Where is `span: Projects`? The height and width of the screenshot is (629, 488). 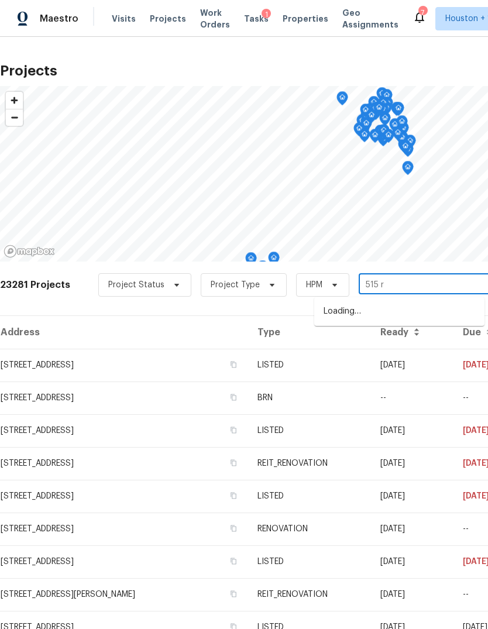 span: Projects is located at coordinates (168, 19).